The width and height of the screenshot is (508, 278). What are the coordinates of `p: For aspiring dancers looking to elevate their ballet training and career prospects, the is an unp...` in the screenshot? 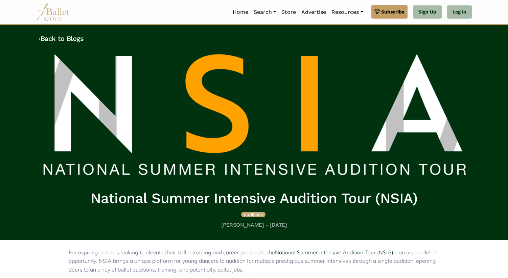 It's located at (254, 261).